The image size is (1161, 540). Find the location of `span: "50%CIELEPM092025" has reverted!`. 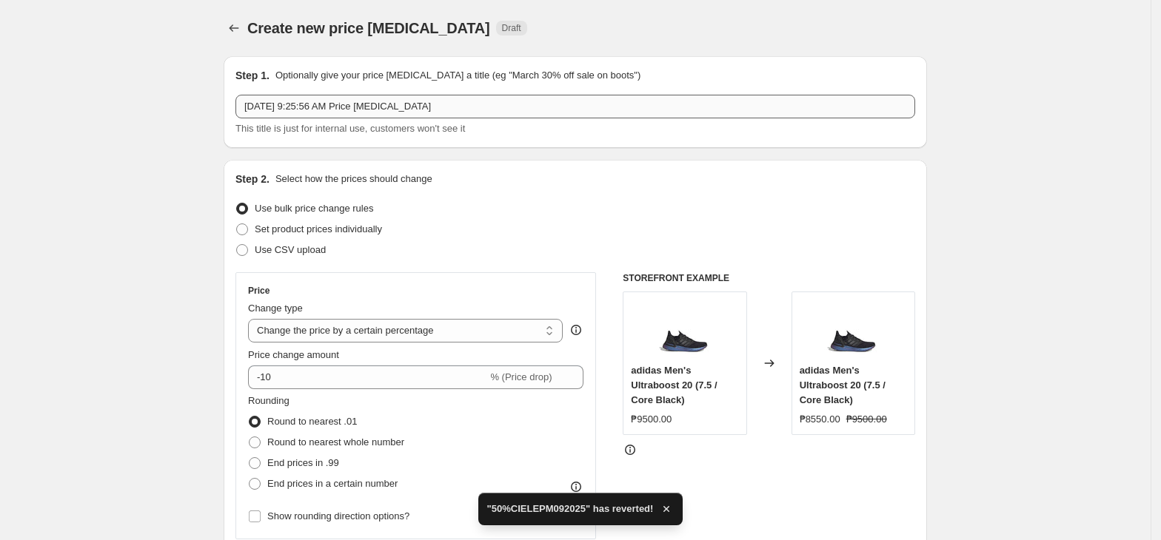

span: "50%CIELEPM092025" has reverted! is located at coordinates (570, 509).